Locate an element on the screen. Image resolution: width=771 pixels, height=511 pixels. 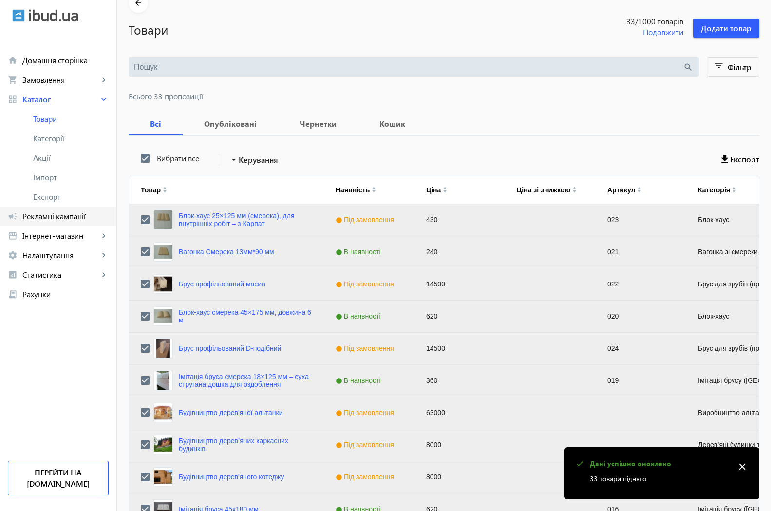
span: Рахунки is located at coordinates (65, 294).